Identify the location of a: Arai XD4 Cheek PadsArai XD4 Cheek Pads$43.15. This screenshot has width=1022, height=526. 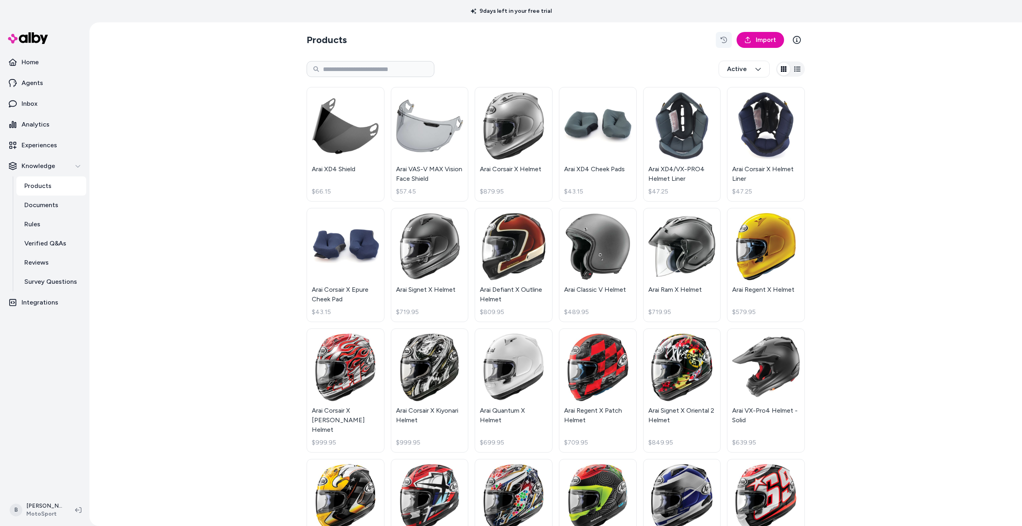
(598, 144).